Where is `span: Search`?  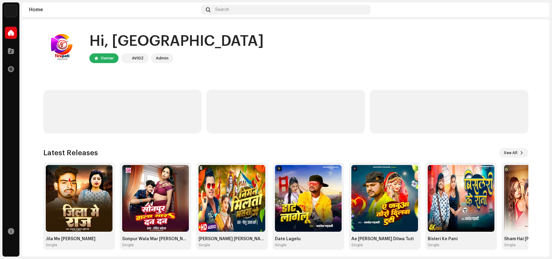 span: Search is located at coordinates (222, 10).